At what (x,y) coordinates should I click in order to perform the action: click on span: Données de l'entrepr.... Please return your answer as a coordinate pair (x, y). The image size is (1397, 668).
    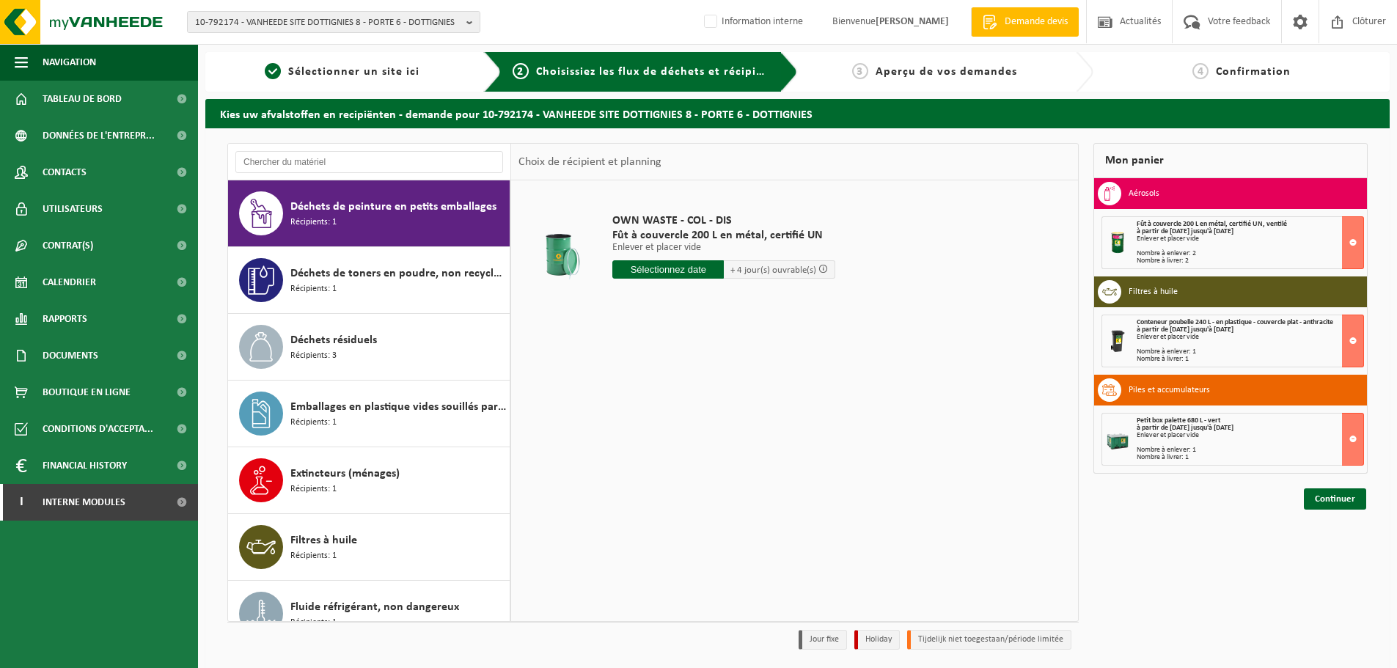
    Looking at the image, I should click on (98, 136).